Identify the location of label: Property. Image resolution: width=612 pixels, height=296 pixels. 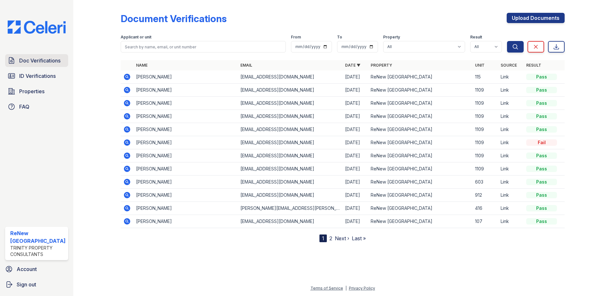
(392, 37).